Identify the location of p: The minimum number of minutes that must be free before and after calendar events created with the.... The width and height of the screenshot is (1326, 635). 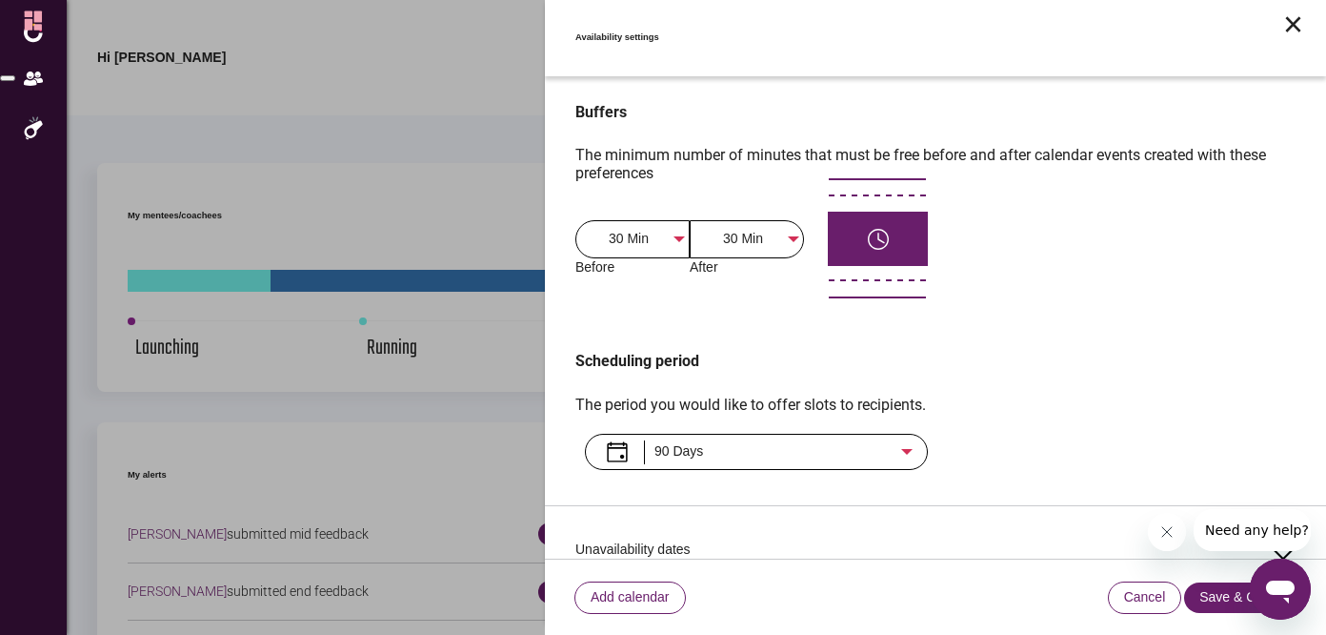
(936, 164).